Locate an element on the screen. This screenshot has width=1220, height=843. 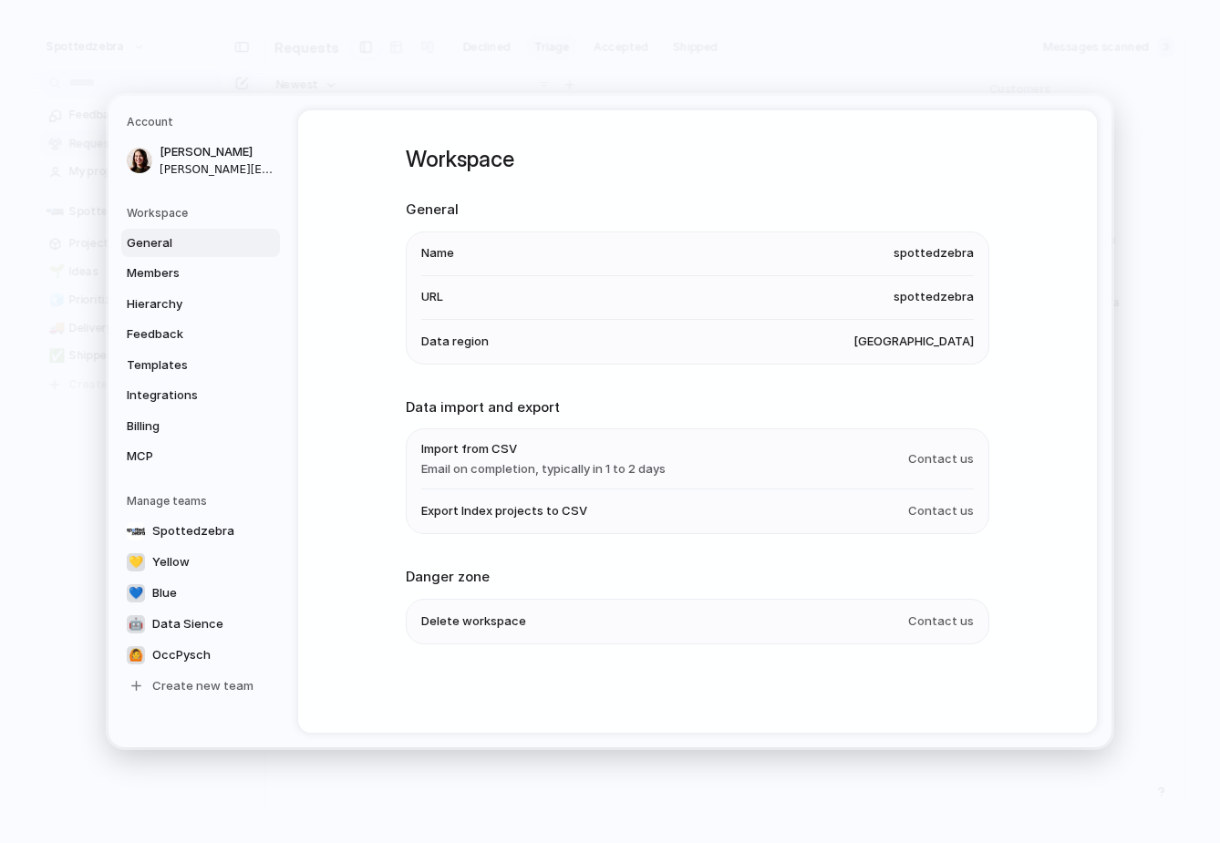
a: Members is located at coordinates (201, 274).